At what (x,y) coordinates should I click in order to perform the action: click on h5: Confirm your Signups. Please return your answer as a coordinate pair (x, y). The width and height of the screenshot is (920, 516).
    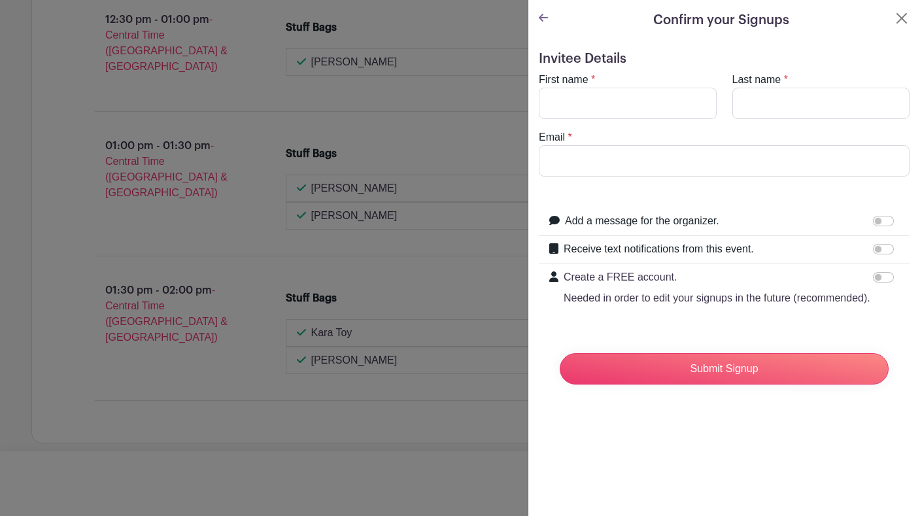
    Looking at the image, I should click on (721, 20).